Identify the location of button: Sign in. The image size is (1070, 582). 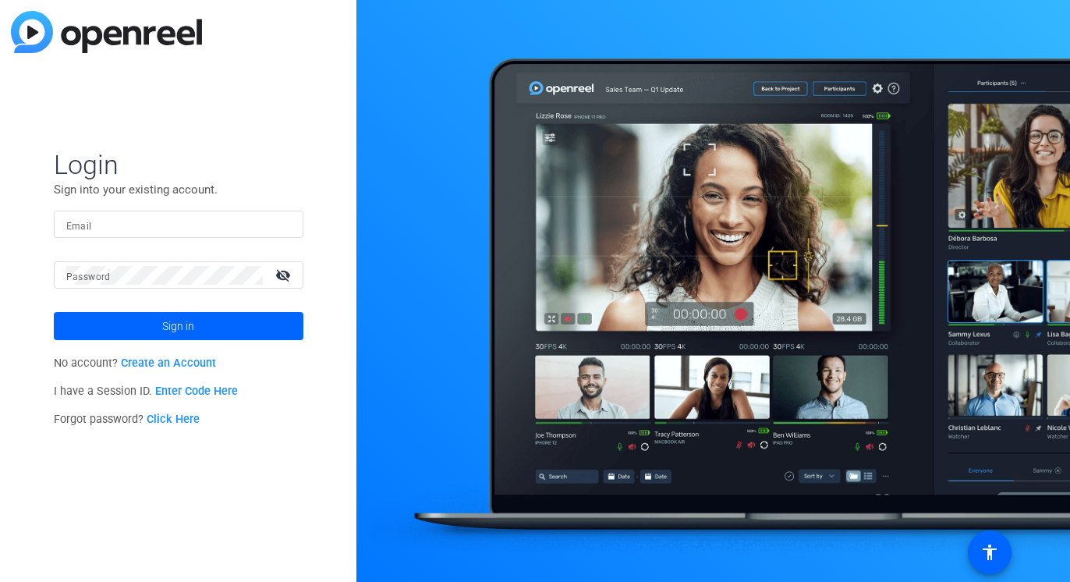
(179, 326).